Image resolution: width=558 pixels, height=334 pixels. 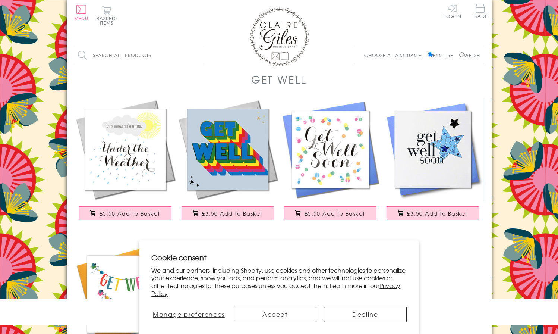 I want to click on button: Accept, so click(x=275, y=314).